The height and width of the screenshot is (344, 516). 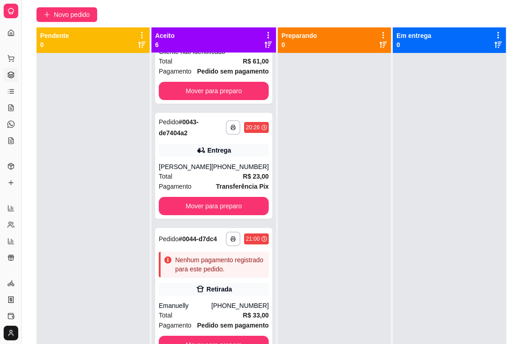 What do you see at coordinates (300, 36) in the screenshot?
I see `p: Preparando` at bounding box center [300, 36].